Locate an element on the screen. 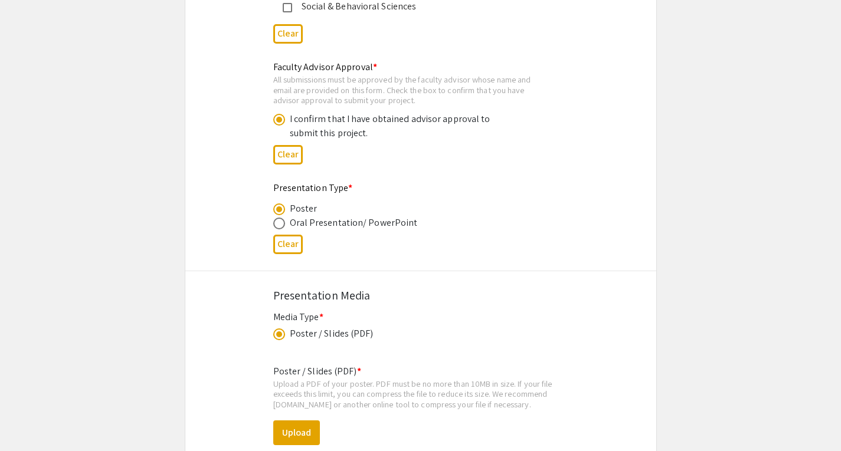 This screenshot has height=451, width=841. mat-label: Poster / Slides (PDF) is located at coordinates (317, 371).